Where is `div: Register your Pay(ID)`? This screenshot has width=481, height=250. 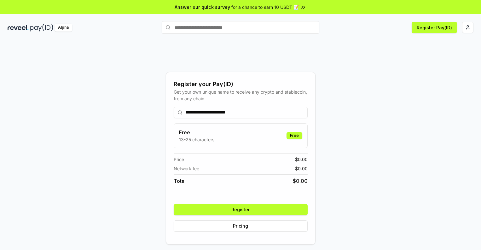
div: Register your Pay(ID) is located at coordinates (240, 84).